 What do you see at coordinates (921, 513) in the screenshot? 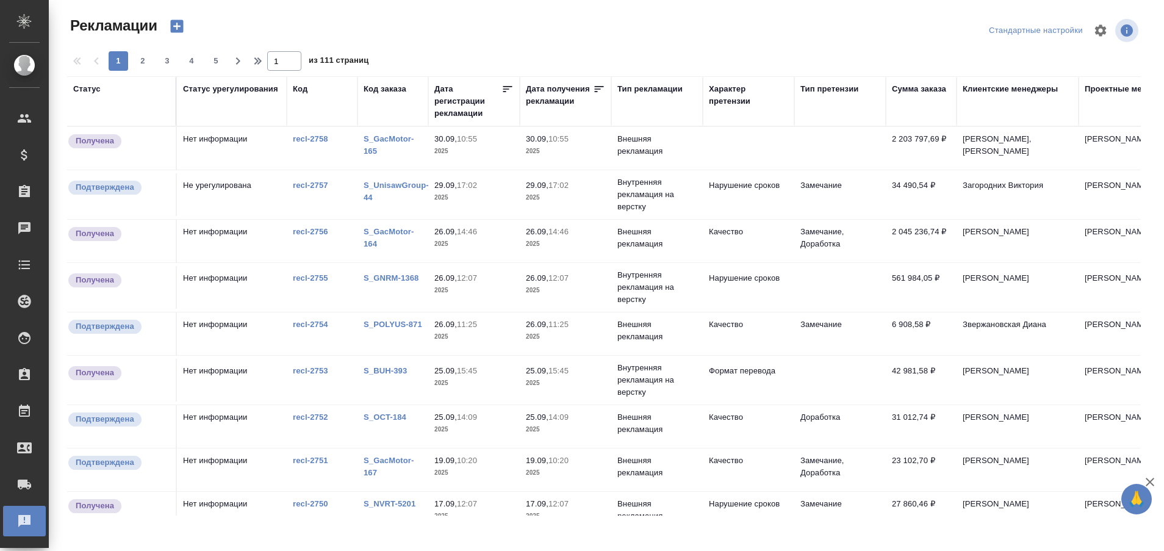
I see `td: 27 860,46 ₽` at bounding box center [921, 513].